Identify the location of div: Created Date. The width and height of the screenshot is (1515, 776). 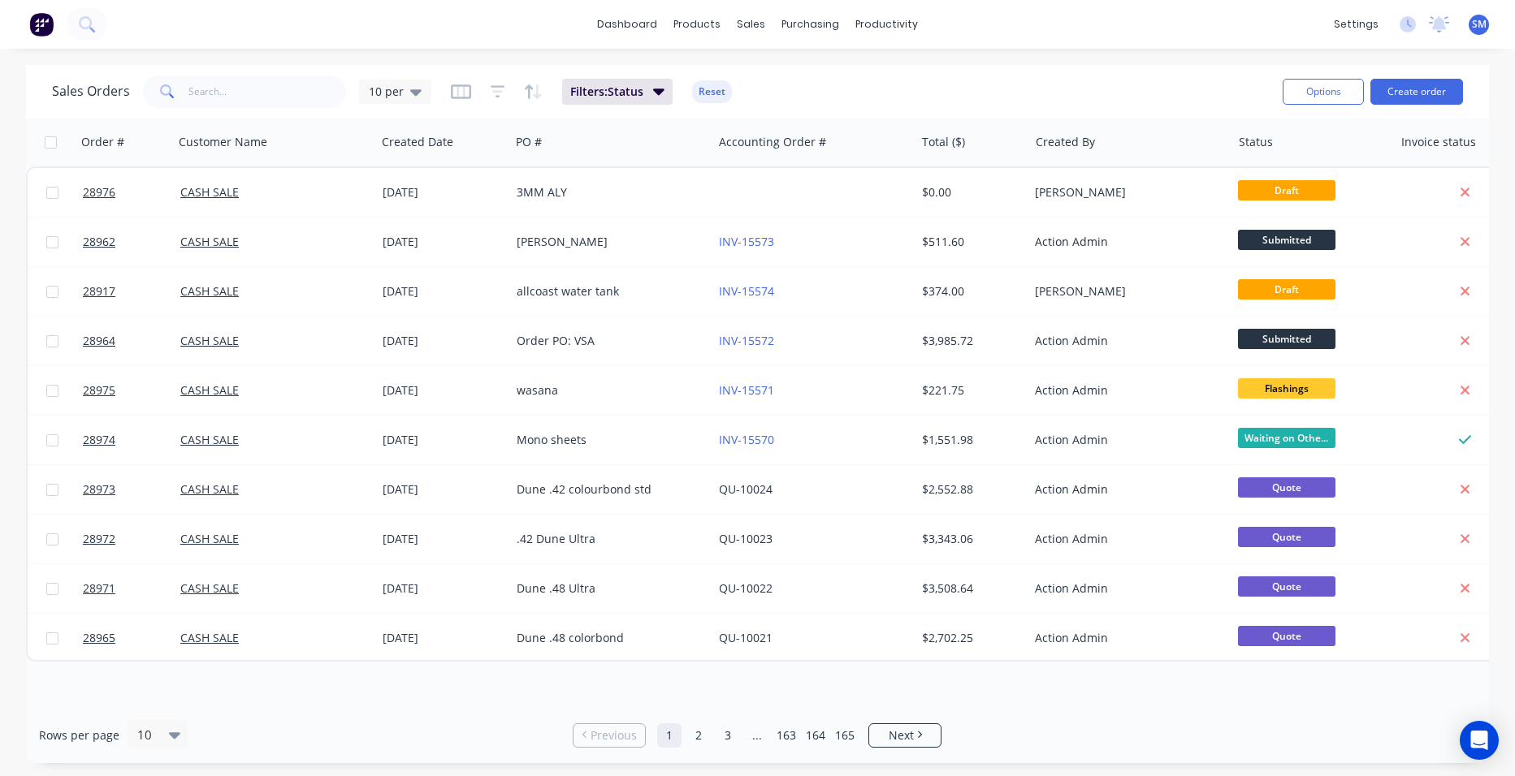
(417, 142).